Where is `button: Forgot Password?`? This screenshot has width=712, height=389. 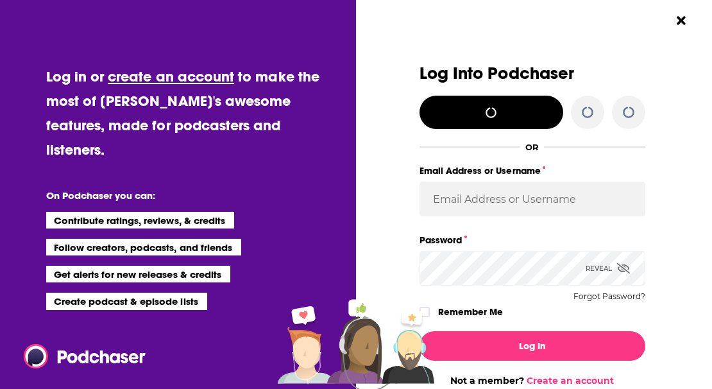
button: Forgot Password? is located at coordinates (609, 296).